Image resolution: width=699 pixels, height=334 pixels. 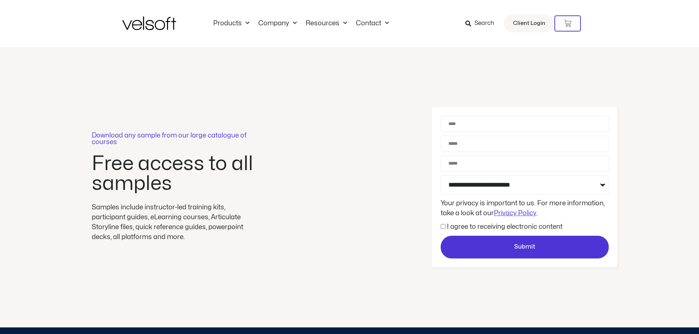 I want to click on p: Download any sample from our large catalogue of courses, so click(x=174, y=139).